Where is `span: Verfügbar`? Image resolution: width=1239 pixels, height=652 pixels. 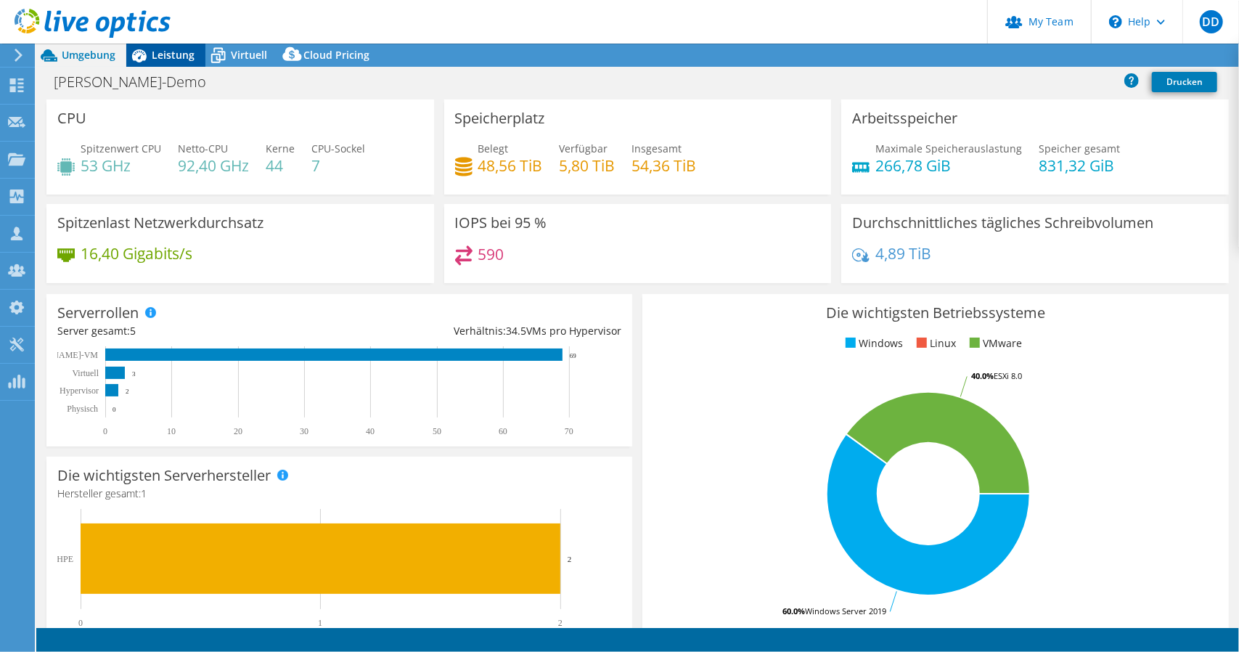
span: Verfügbar is located at coordinates (584, 148).